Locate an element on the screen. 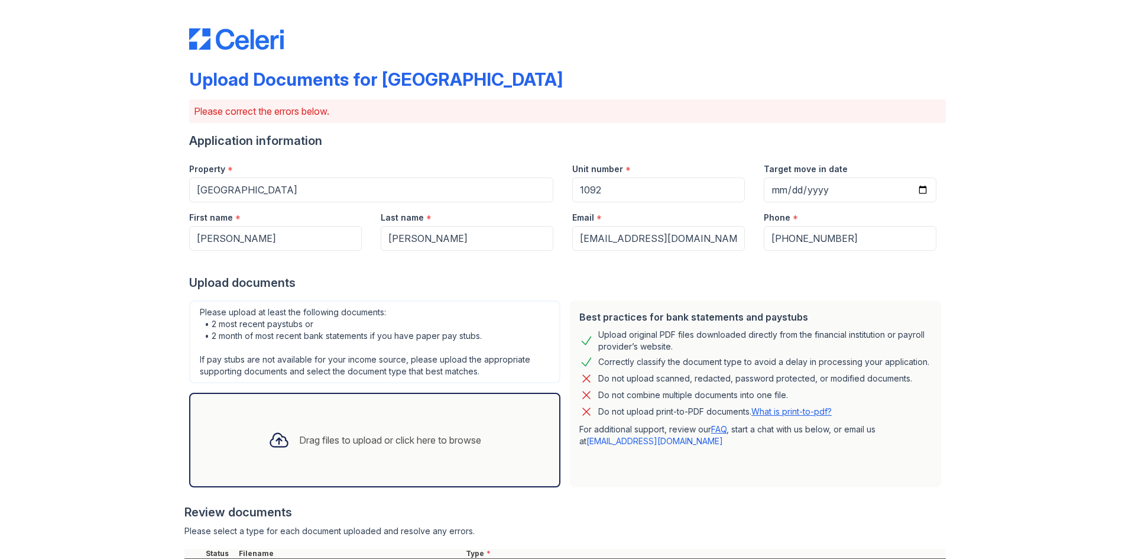 Image resolution: width=1135 pixels, height=559 pixels. div: Do not upload scanned, redacted, password protected, or modified documents. is located at coordinates (755, 378).